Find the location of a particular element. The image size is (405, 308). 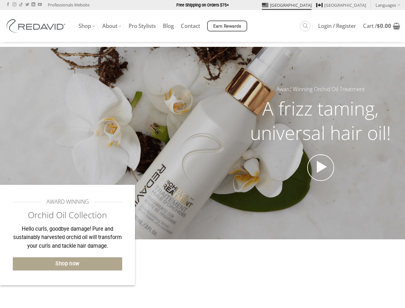

a: About is located at coordinates (112, 26).